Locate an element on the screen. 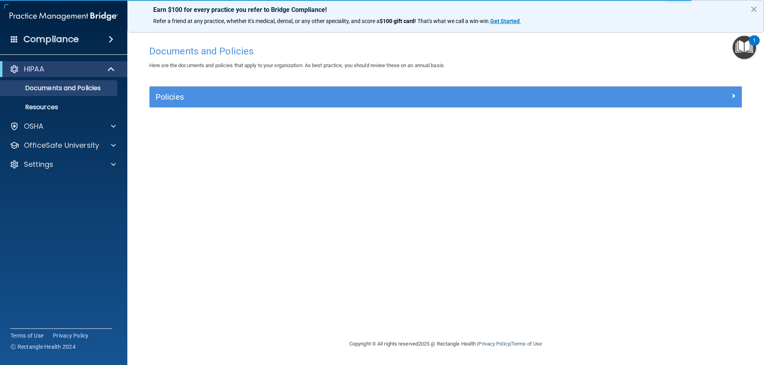 Image resolution: width=764 pixels, height=365 pixels. p: OSHA is located at coordinates (34, 126).